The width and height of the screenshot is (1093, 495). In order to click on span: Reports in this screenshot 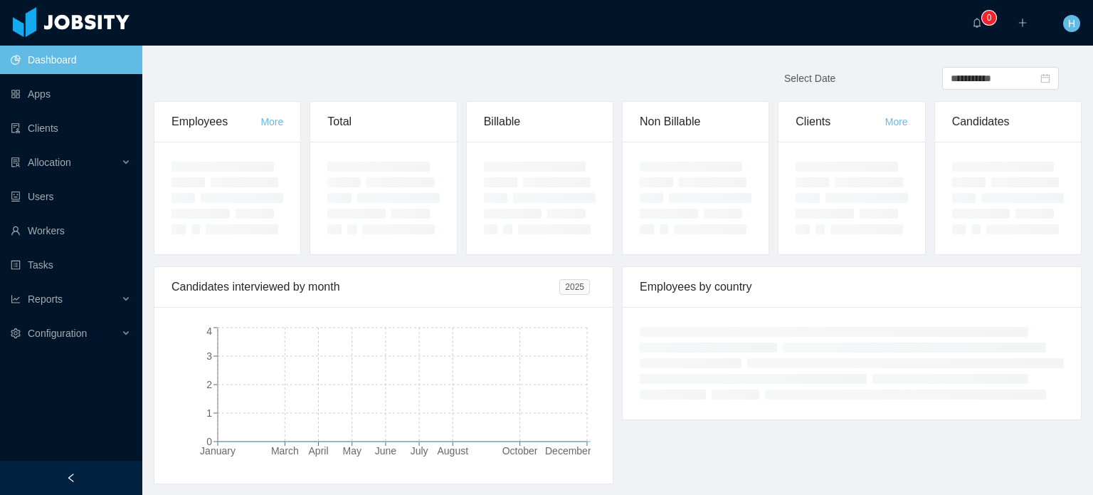, I will do `click(45, 299)`.